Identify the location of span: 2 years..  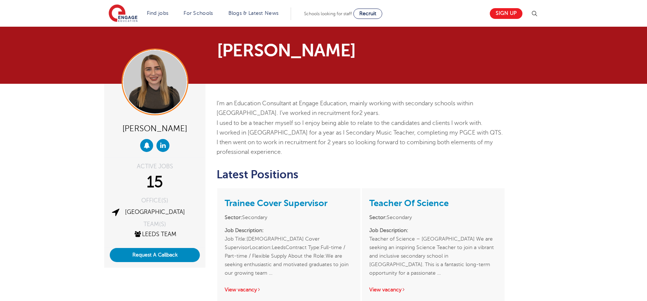
(369, 113).